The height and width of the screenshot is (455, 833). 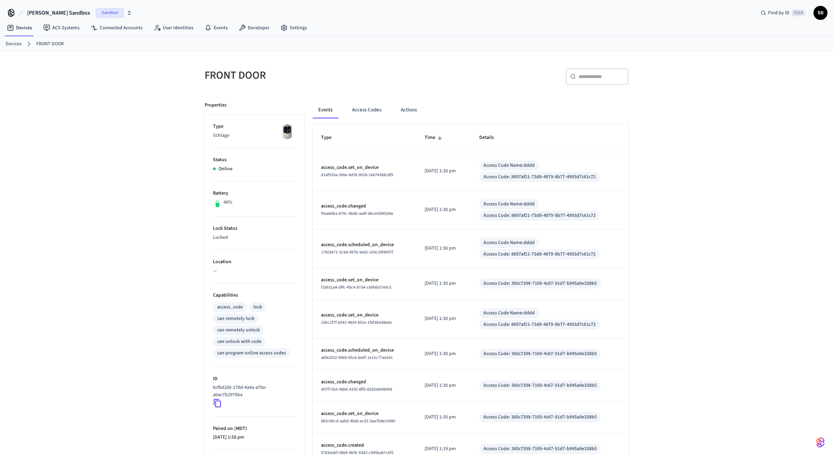 What do you see at coordinates (254, 136) in the screenshot?
I see `p: Schlage` at bounding box center [254, 136].